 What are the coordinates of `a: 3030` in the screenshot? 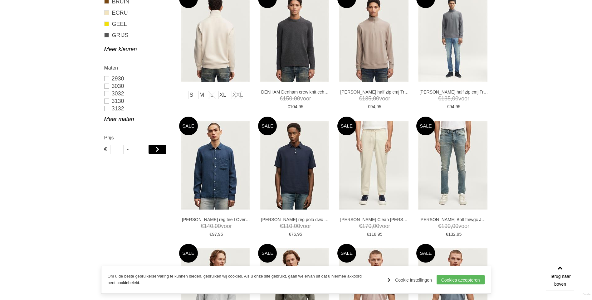 It's located at (138, 86).